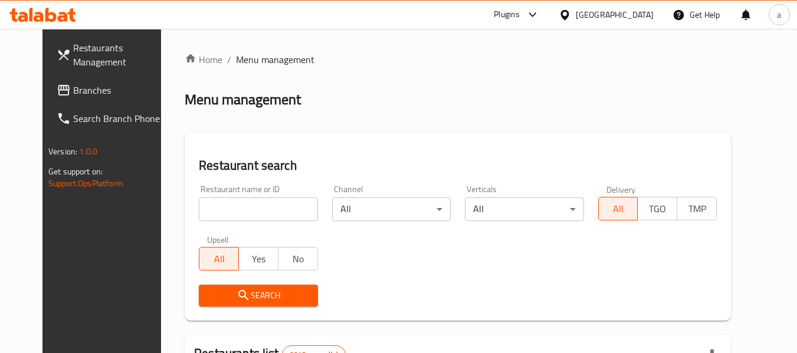 Image resolution: width=797 pixels, height=353 pixels. Describe the element at coordinates (258, 259) in the screenshot. I see `span: Yes` at that location.